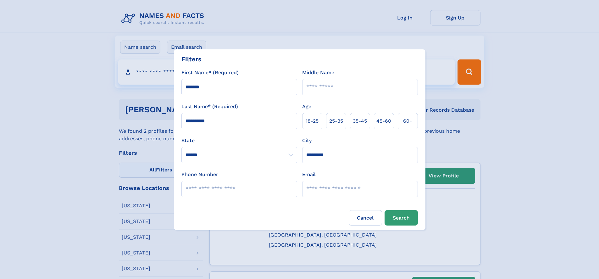  What do you see at coordinates (200, 175) in the screenshot?
I see `label: Phone Number` at bounding box center [200, 175].